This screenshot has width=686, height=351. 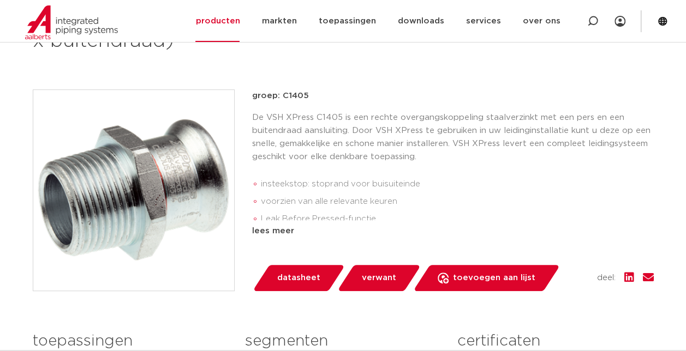 I want to click on li: voorzien van alle relevante keuren, so click(x=457, y=202).